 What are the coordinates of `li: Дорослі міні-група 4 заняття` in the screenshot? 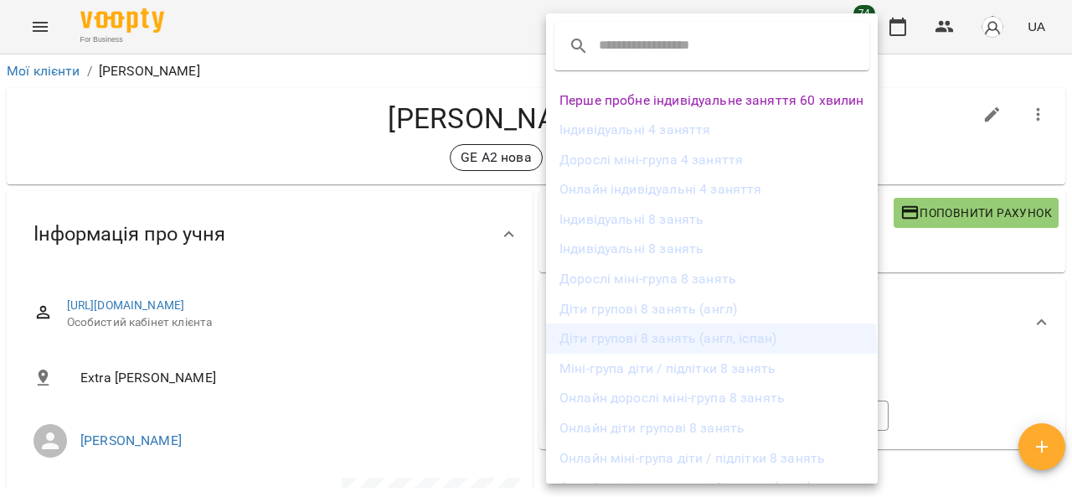 It's located at (712, 160).